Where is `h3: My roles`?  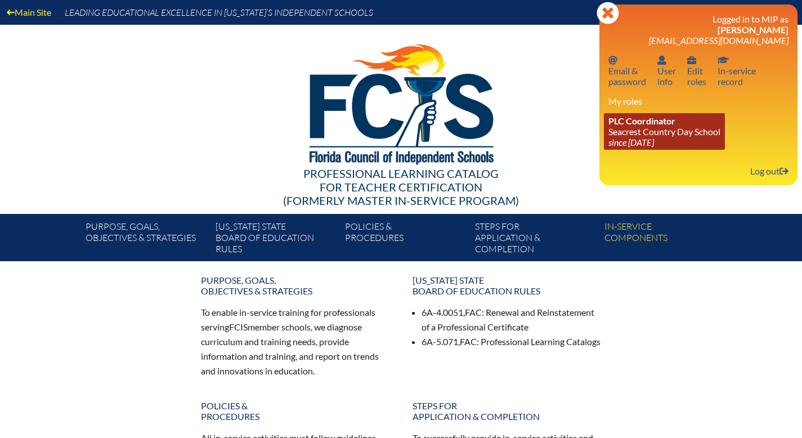 h3: My roles is located at coordinates (698, 101).